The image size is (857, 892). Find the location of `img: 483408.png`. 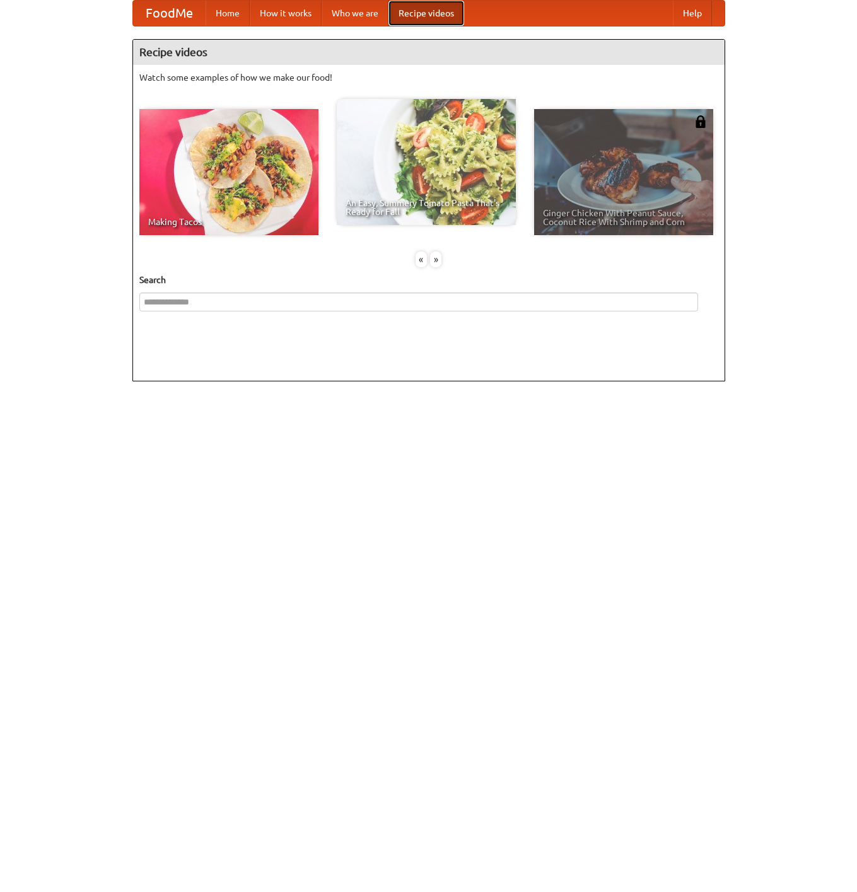

img: 483408.png is located at coordinates (701, 122).